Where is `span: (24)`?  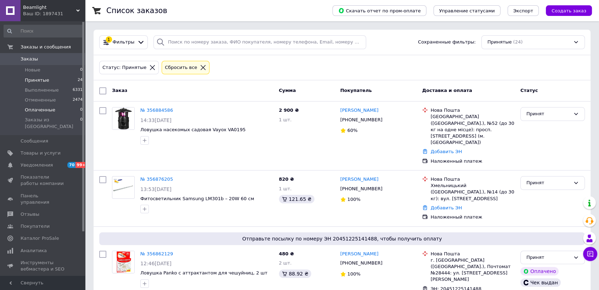 span: (24) is located at coordinates (518, 42).